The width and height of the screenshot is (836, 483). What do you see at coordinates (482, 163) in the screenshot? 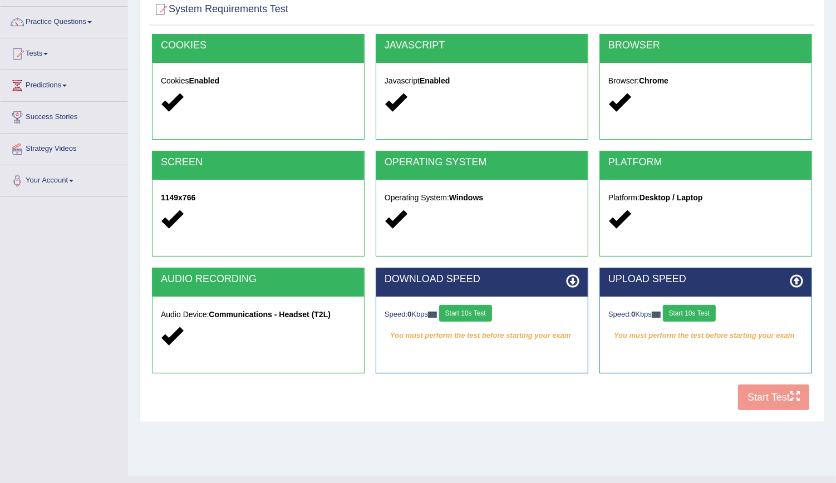
I see `h2: OPERATING SYSTEM` at bounding box center [482, 163].